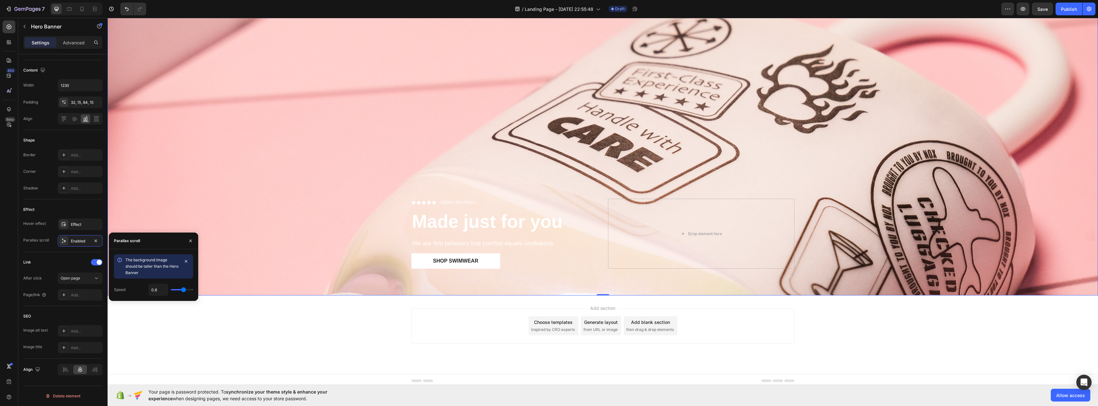  What do you see at coordinates (31, 102) in the screenshot?
I see `div: Padding` at bounding box center [31, 102].